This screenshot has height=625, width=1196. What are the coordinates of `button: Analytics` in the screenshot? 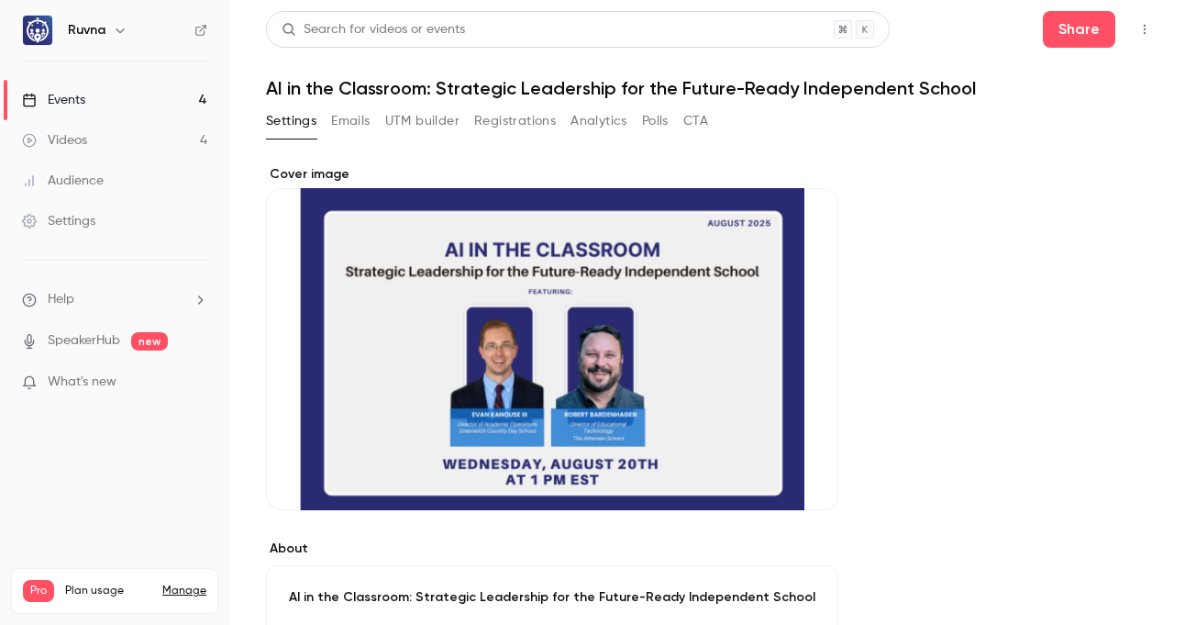 It's located at (599, 121).